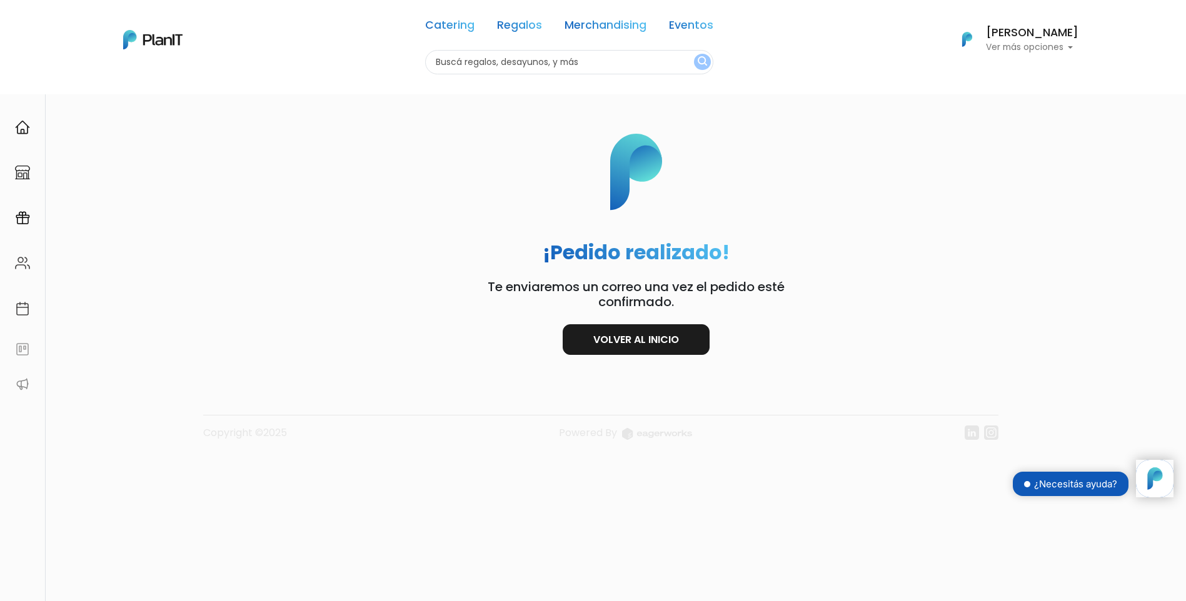 The width and height of the screenshot is (1186, 601). I want to click on a: Merchandising, so click(605, 27).